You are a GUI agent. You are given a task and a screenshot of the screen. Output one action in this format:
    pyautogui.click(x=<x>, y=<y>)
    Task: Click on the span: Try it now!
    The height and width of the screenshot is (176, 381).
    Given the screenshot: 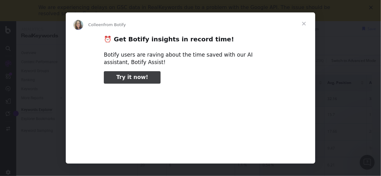 What is the action you would take?
    pyautogui.click(x=132, y=77)
    